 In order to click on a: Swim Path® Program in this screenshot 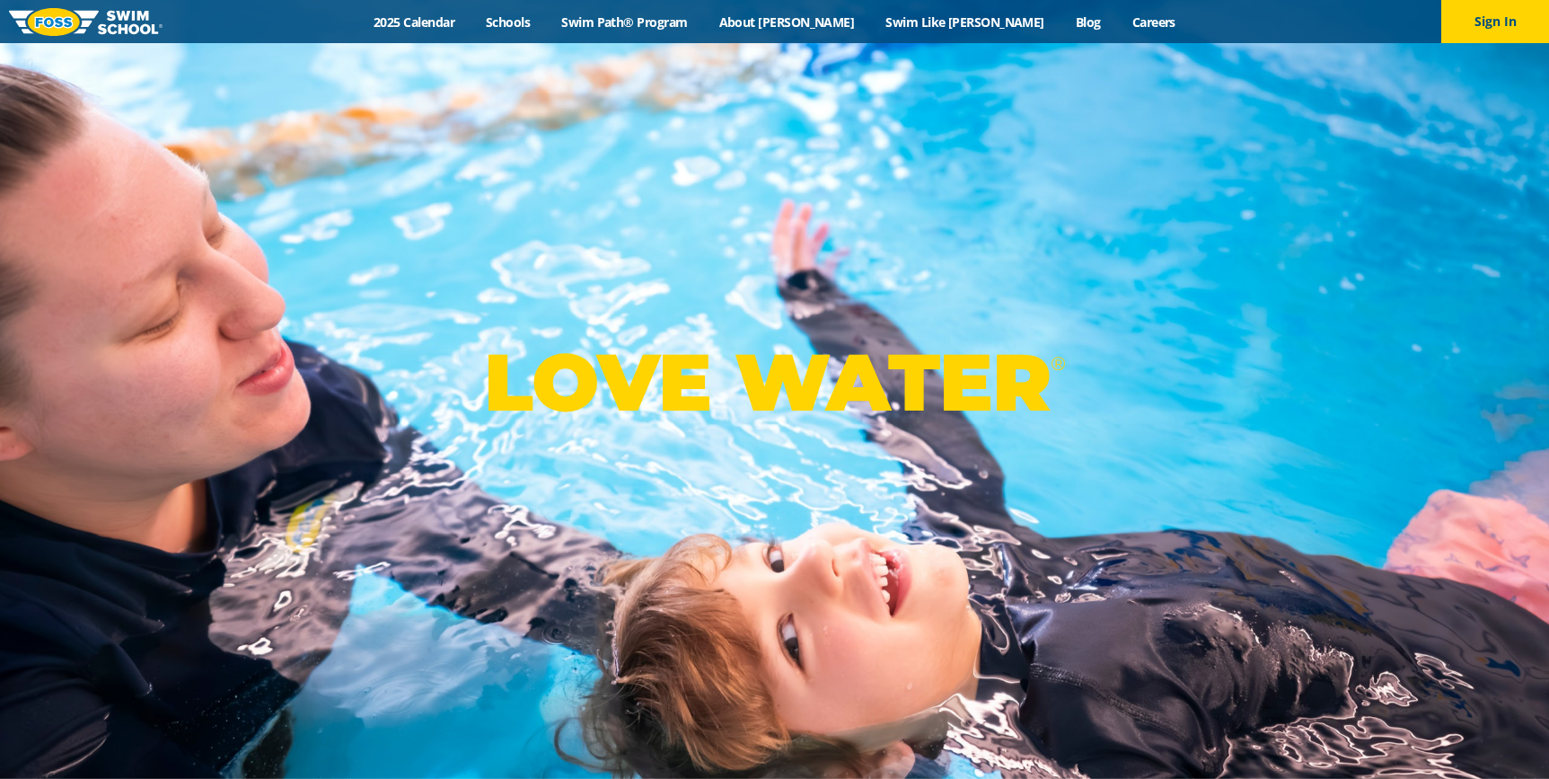, I will do `click(624, 22)`.